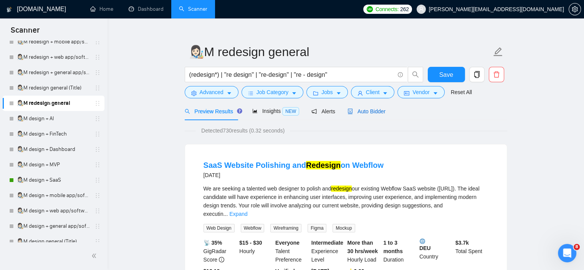  I want to click on span: Preview Results, so click(212, 111).